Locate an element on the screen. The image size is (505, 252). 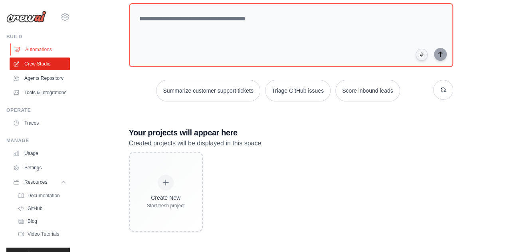
span: GitHub is located at coordinates (35, 208).